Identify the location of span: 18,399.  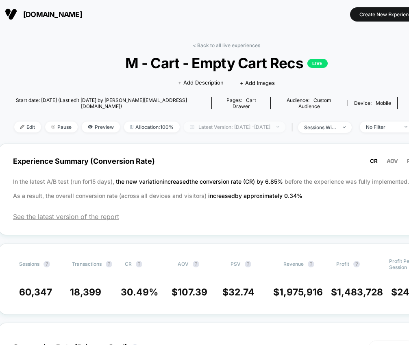
(85, 292).